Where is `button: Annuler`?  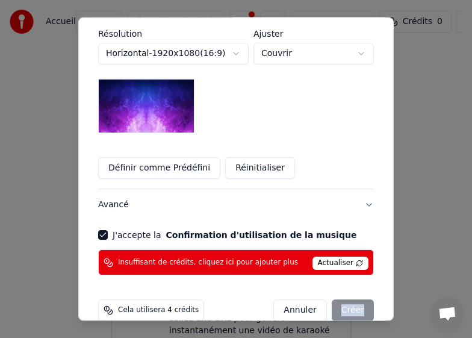 button: Annuler is located at coordinates (300, 310).